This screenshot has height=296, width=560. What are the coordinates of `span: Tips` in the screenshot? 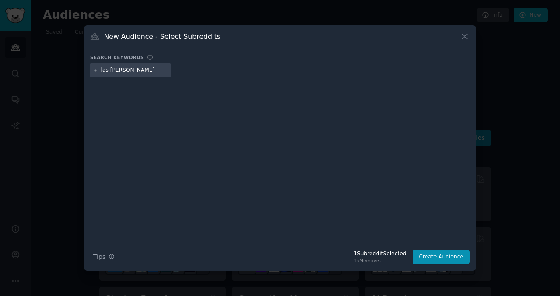 It's located at (99, 257).